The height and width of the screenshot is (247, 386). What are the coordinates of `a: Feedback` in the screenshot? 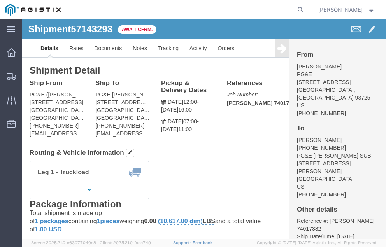 It's located at (202, 243).